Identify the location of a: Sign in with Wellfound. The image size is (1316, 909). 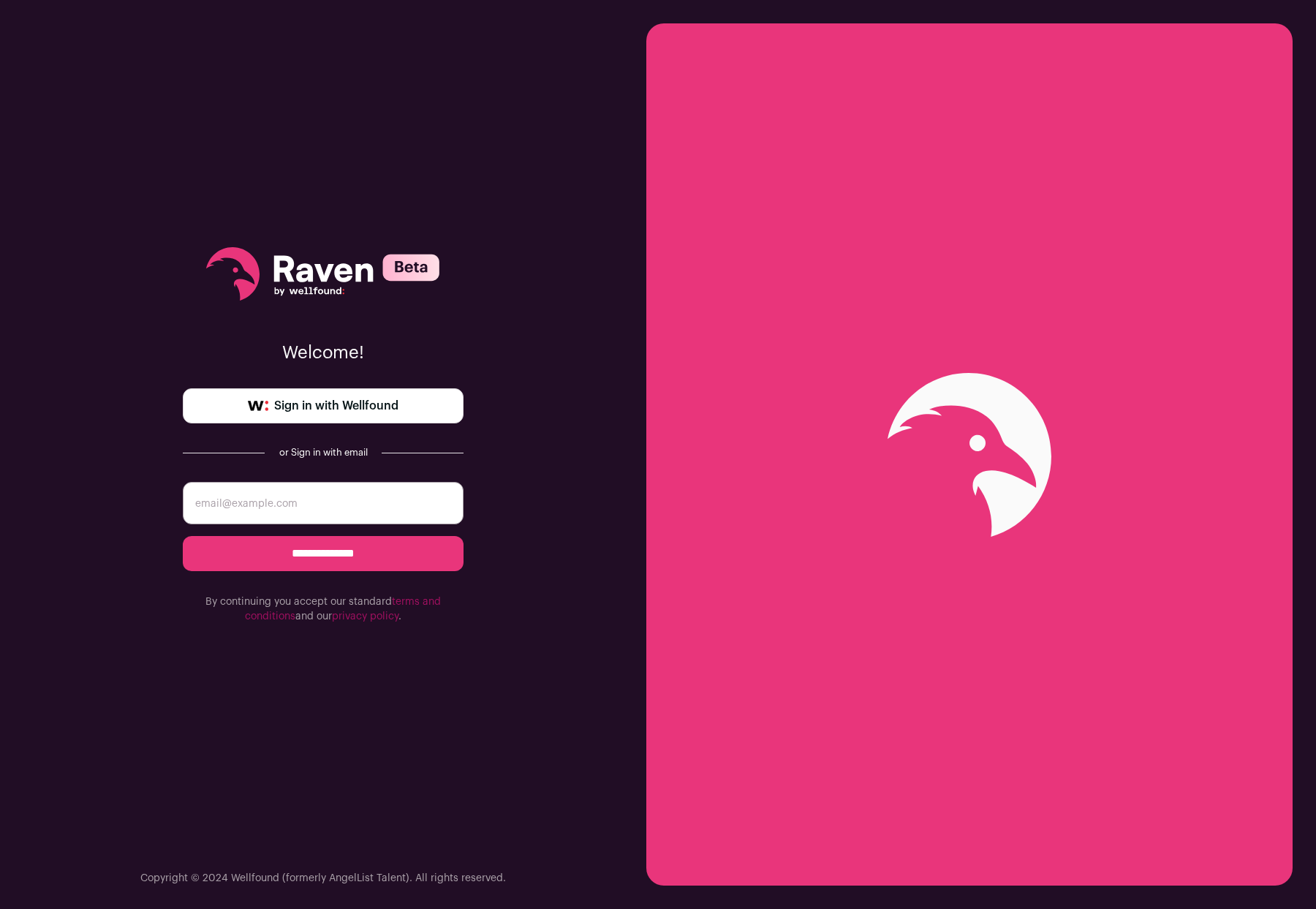
(323, 406).